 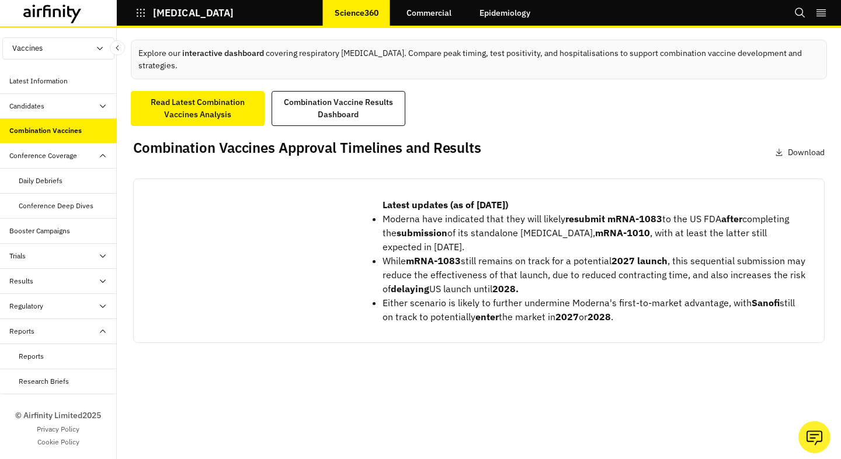 I want to click on strong: after, so click(x=732, y=219).